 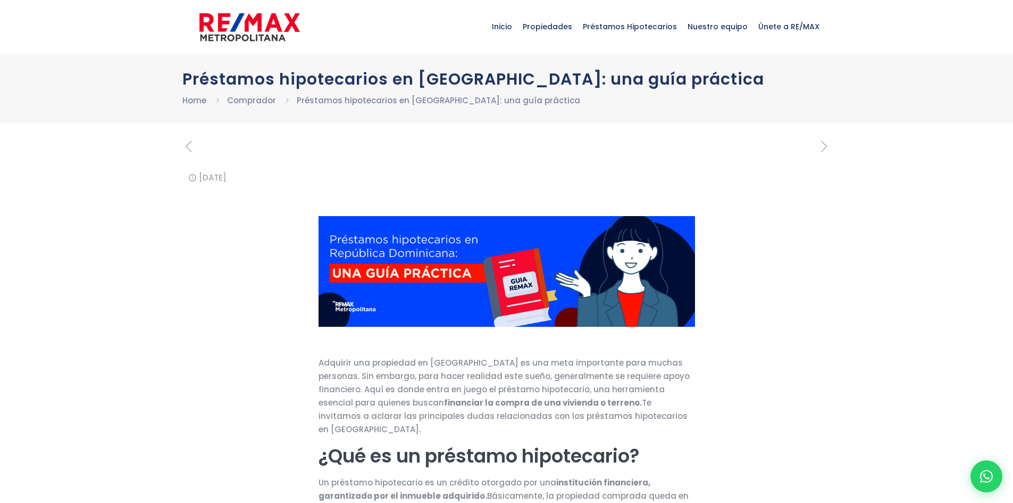 What do you see at coordinates (484, 489) in the screenshot?
I see `strong: institución financiera, garantizado por el inmueble adquirido.` at bounding box center [484, 489].